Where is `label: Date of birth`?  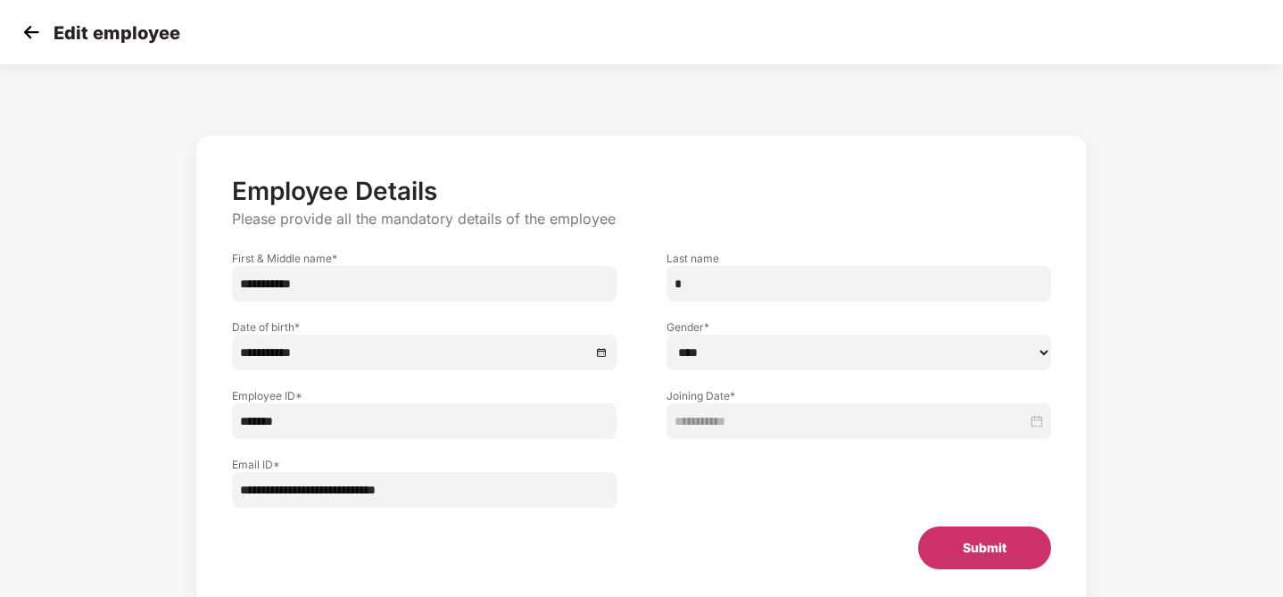
label: Date of birth is located at coordinates (424, 327).